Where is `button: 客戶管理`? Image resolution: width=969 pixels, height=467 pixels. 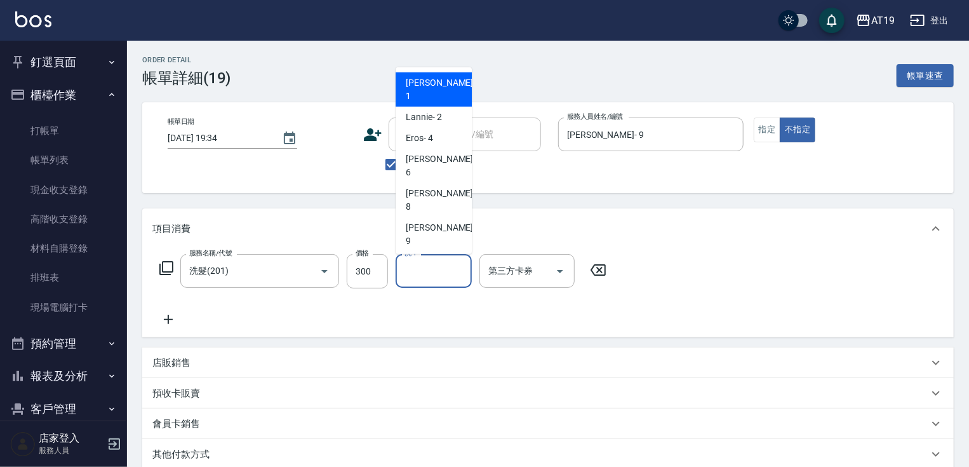 button: 客戶管理 is located at coordinates (64, 409).